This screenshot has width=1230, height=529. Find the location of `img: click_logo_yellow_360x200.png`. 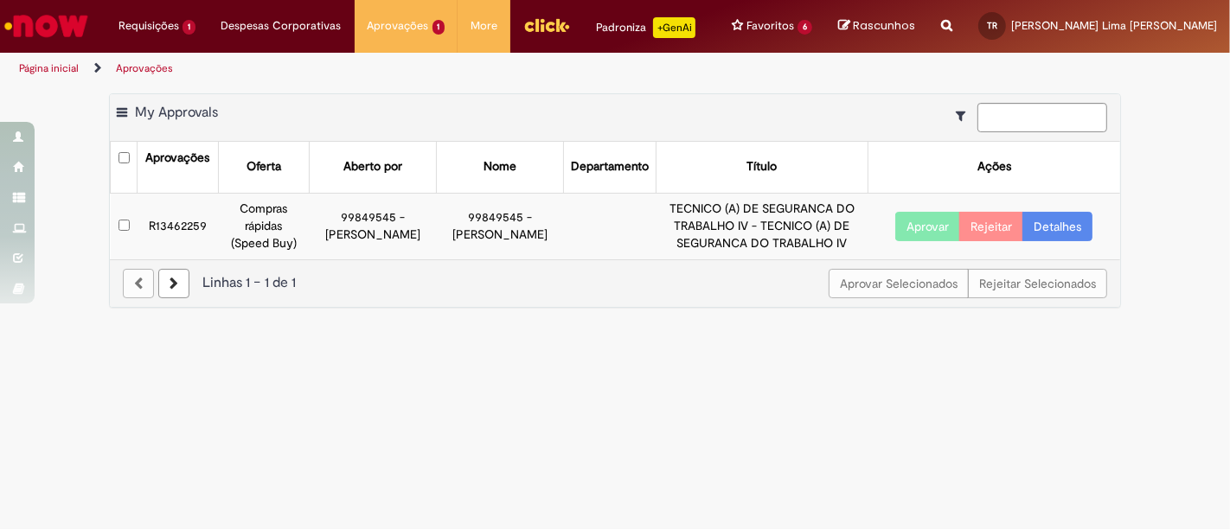

img: click_logo_yellow_360x200.png is located at coordinates (547, 25).